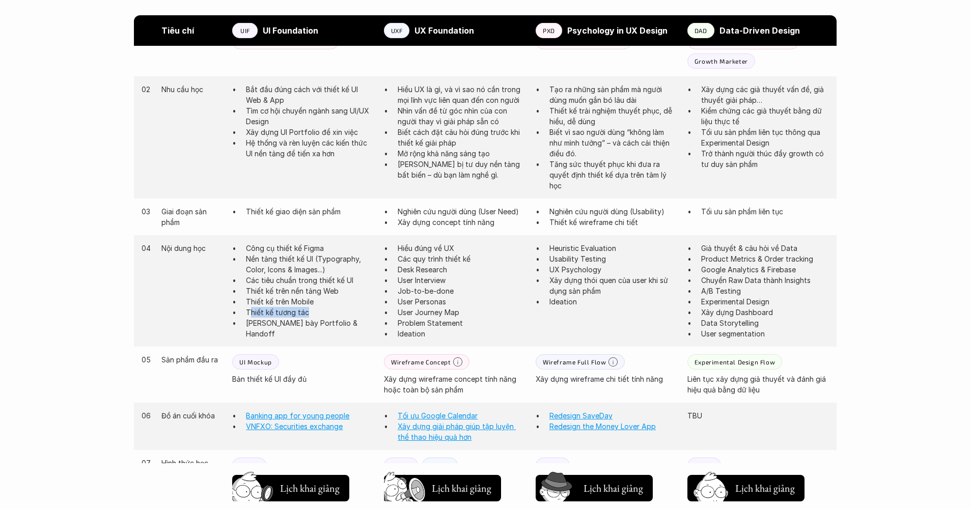 The height and width of the screenshot is (509, 970). I want to click on p: 07, so click(147, 463).